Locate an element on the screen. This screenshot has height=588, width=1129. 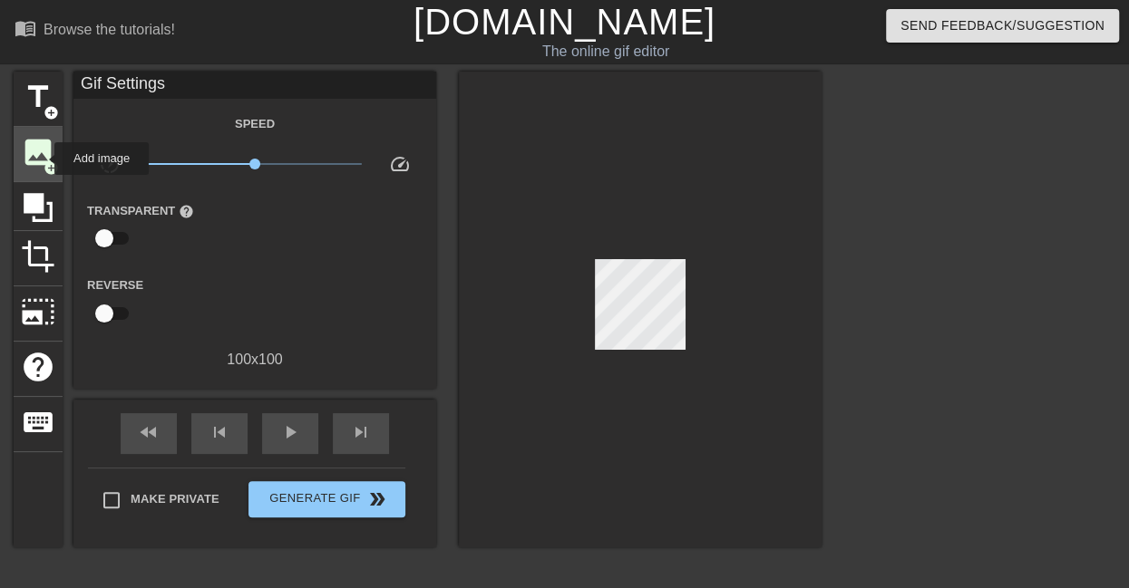
div: 100 x 100 is located at coordinates (255, 360).